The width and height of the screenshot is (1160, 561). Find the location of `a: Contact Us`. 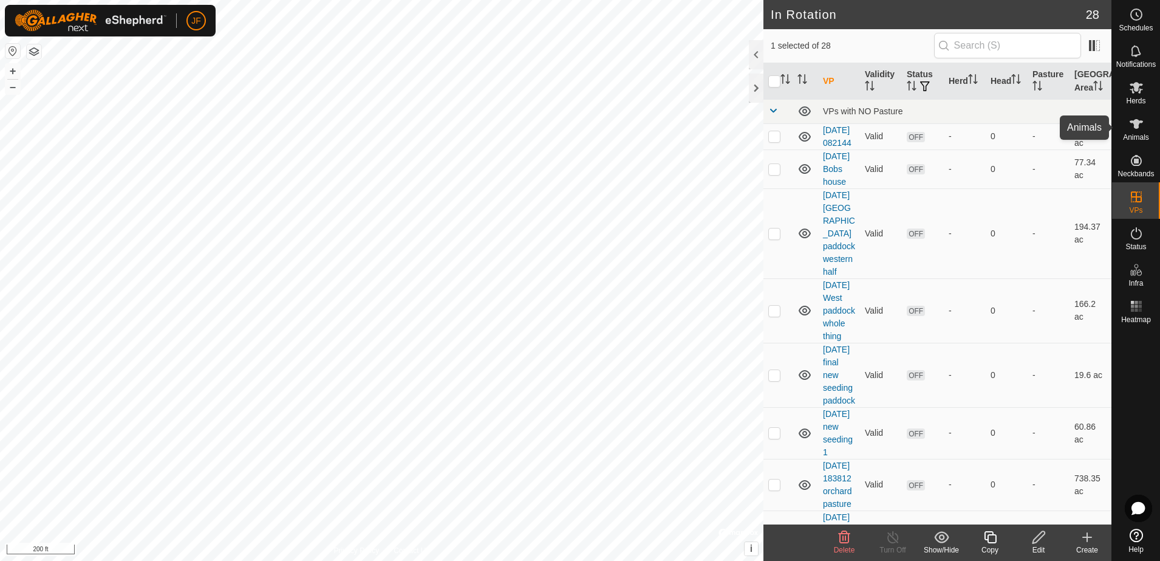

a: Contact Us is located at coordinates (411, 550).